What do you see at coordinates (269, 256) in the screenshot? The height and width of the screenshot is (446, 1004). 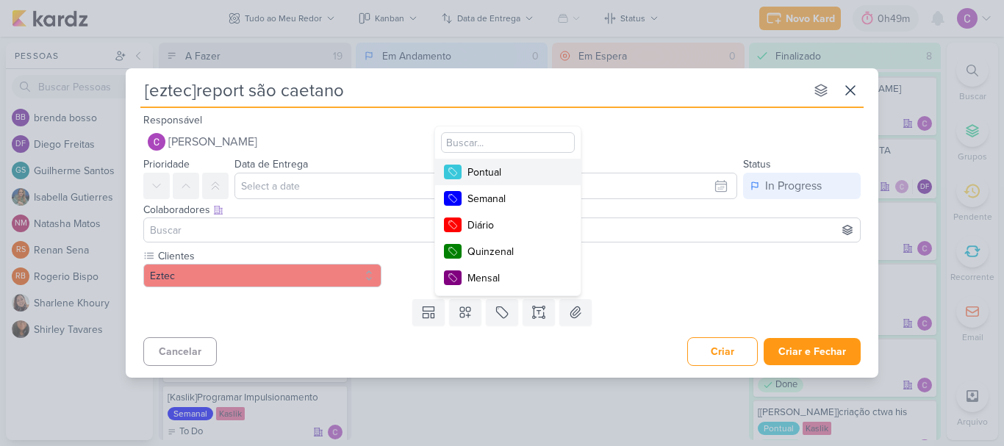 I see `label: Clientes` at bounding box center [269, 256].